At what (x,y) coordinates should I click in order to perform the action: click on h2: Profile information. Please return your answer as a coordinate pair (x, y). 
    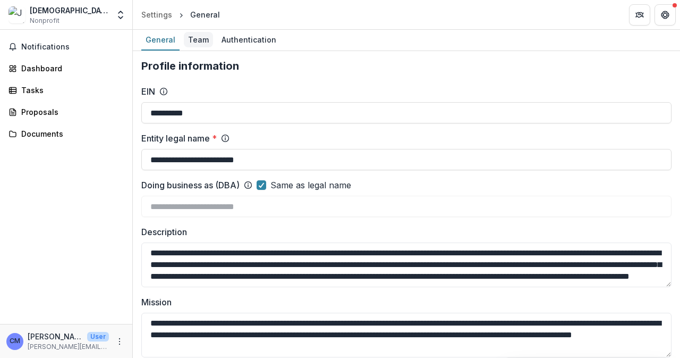
    Looking at the image, I should click on (406, 66).